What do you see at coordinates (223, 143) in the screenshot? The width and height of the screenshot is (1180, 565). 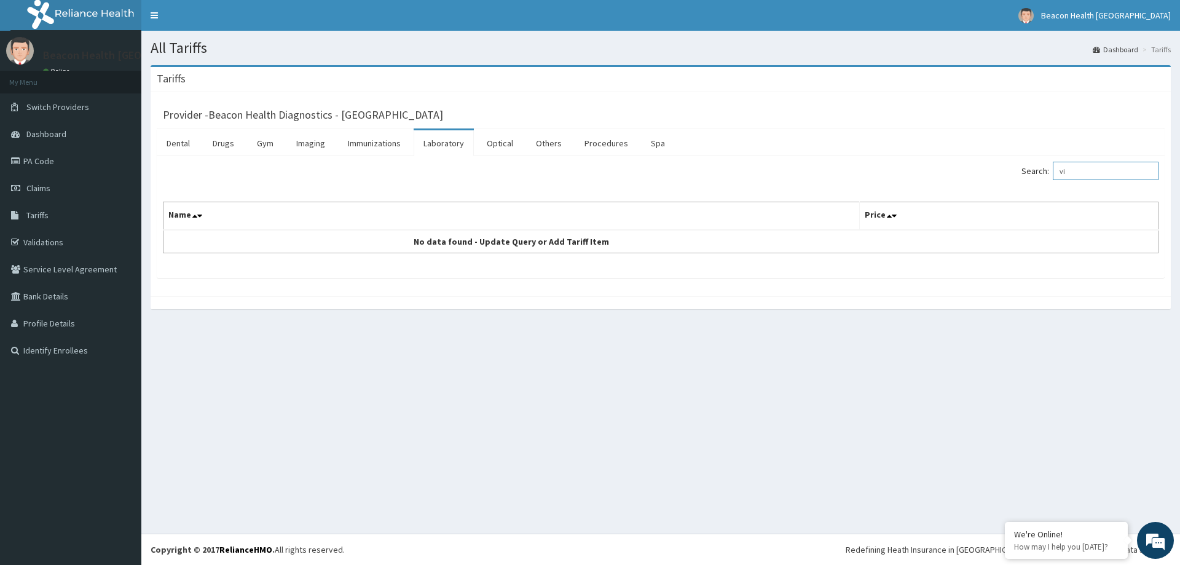 I see `a: Drugs` at bounding box center [223, 143].